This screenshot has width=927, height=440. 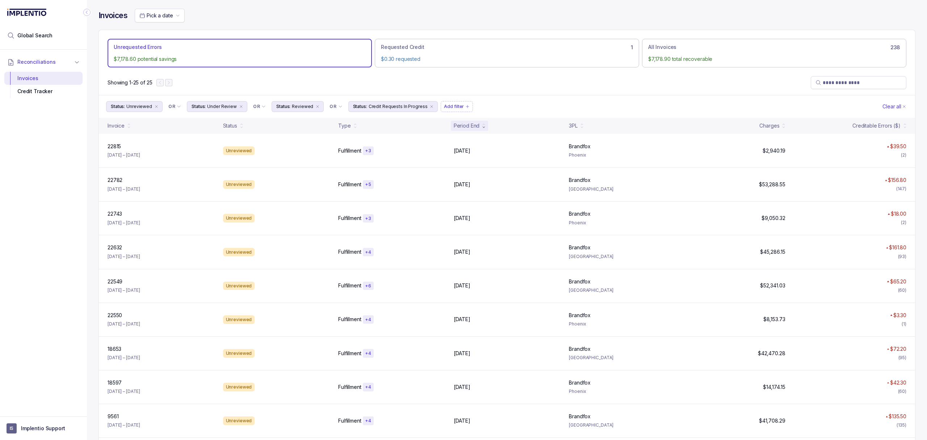 I want to click on button: User initialsImplentio Support, so click(x=43, y=428).